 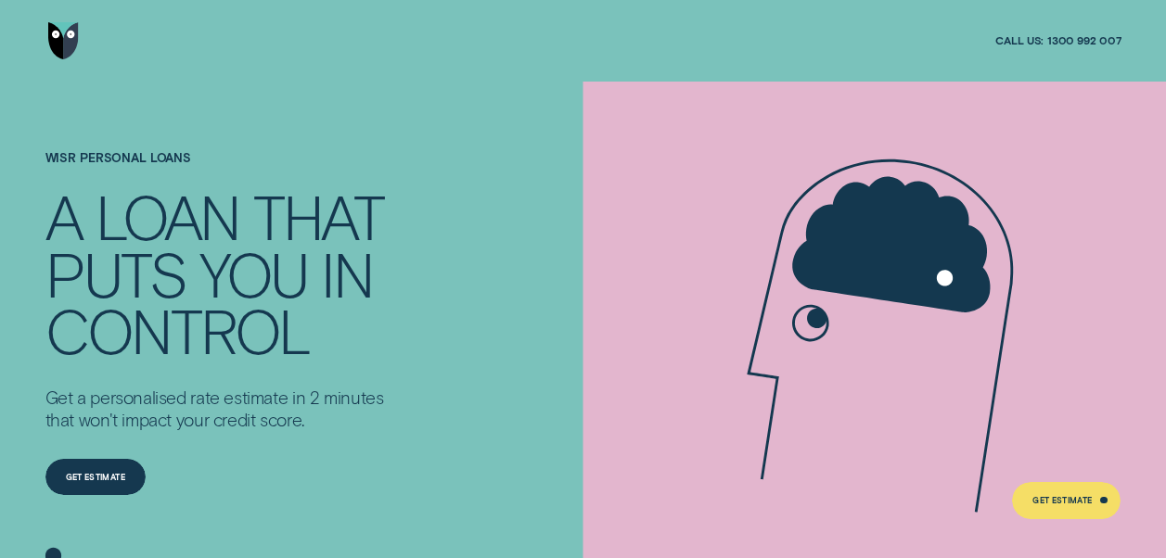 What do you see at coordinates (115, 275) in the screenshot?
I see `div: PUTS` at bounding box center [115, 275].